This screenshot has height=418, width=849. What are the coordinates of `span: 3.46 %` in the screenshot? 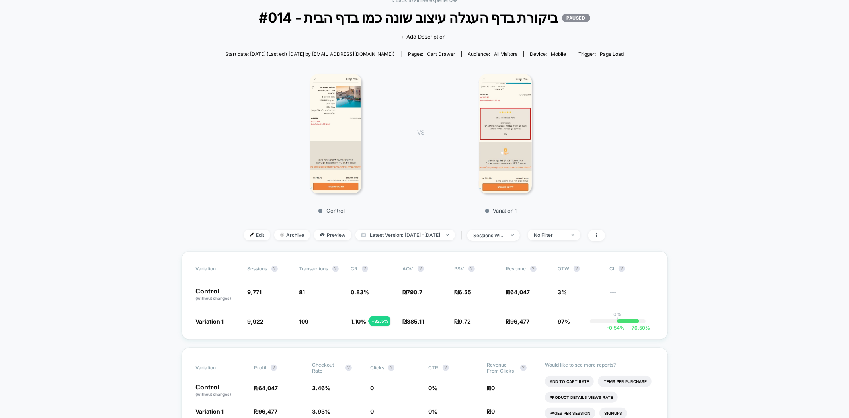 It's located at (321, 387).